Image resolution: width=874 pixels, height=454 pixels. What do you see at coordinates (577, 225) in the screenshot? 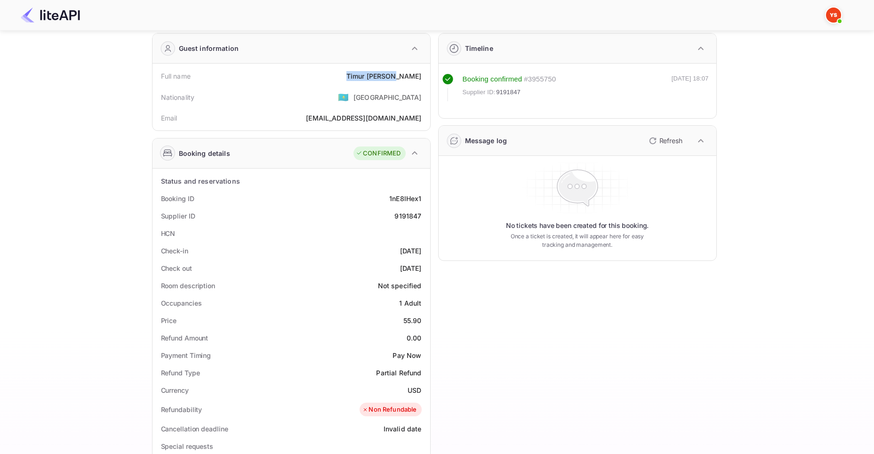
I see `p: No tickets have been created for this booking.` at bounding box center [577, 225].